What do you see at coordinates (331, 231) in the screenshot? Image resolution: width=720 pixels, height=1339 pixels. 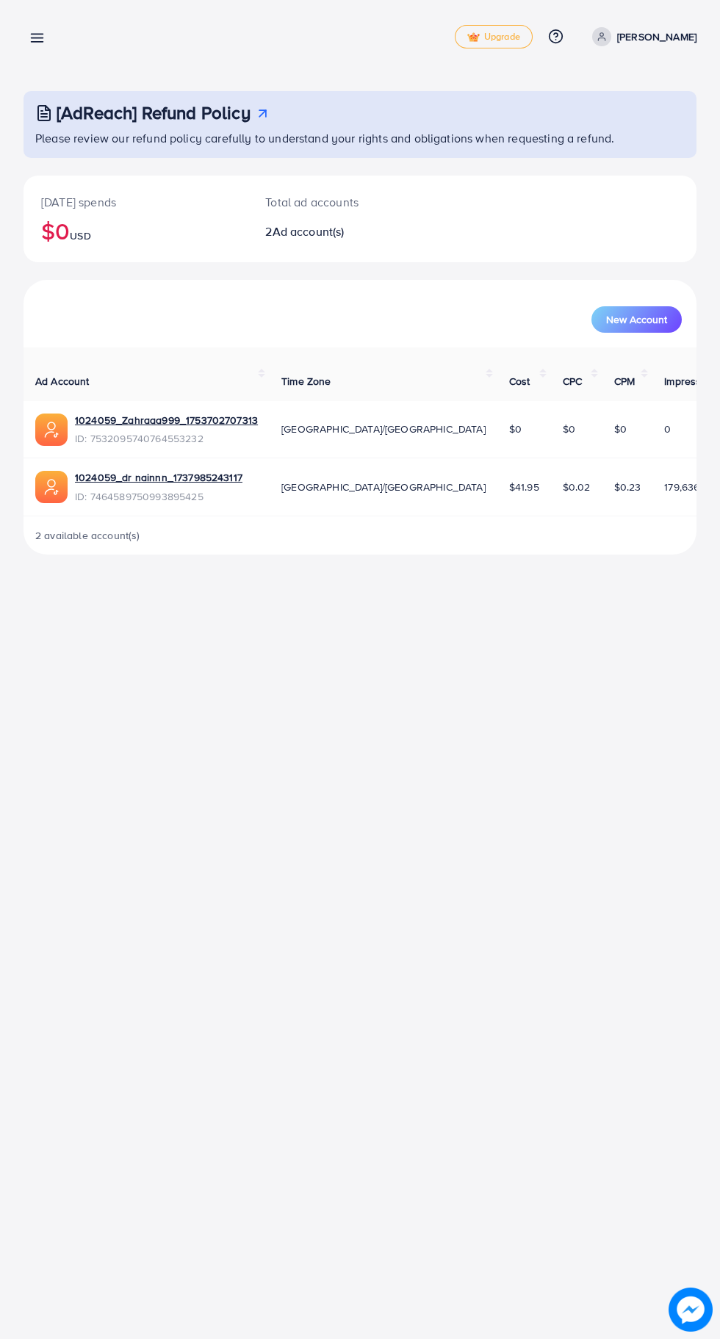 I see `h2: 2` at bounding box center [331, 231].